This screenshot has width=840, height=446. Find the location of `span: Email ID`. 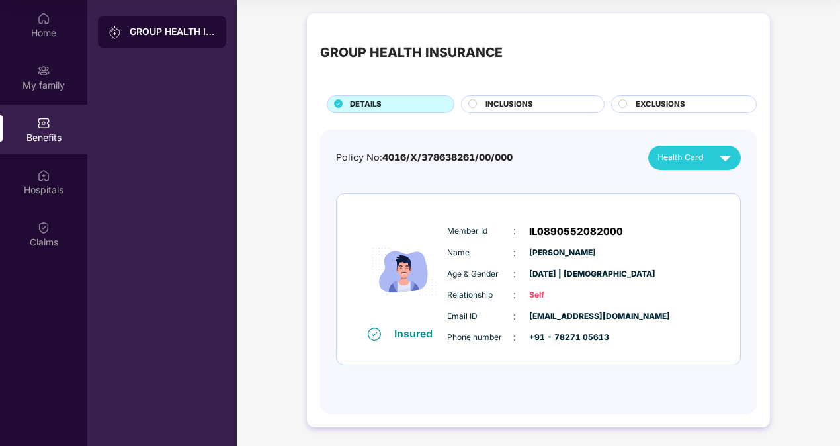

span: Email ID is located at coordinates (480, 316).